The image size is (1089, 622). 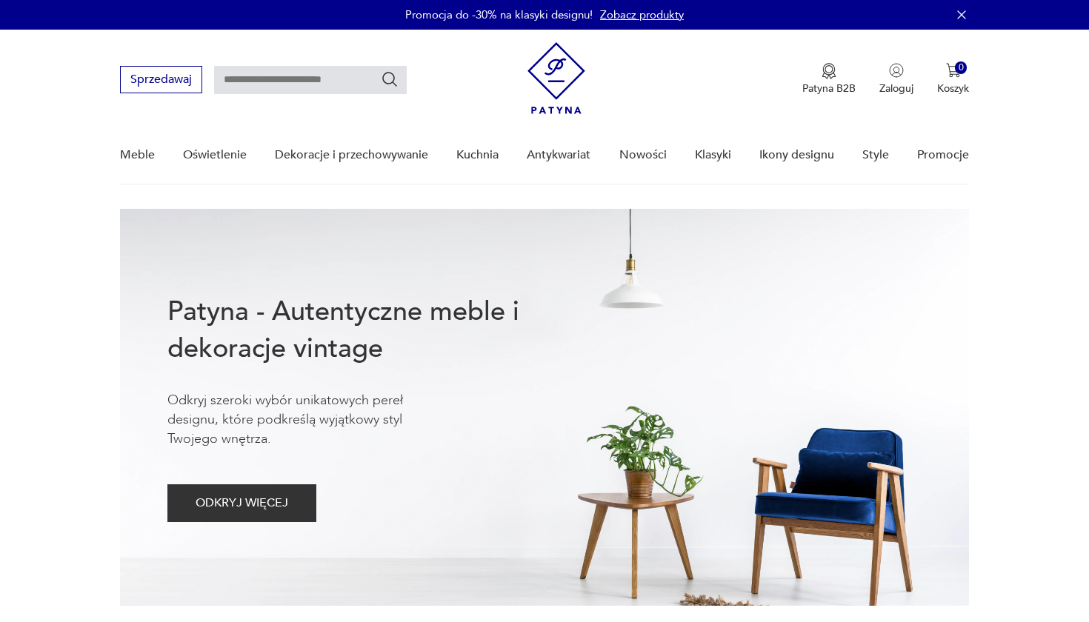 What do you see at coordinates (241, 503) in the screenshot?
I see `button: ODKRYJ WIĘCEJ` at bounding box center [241, 503].